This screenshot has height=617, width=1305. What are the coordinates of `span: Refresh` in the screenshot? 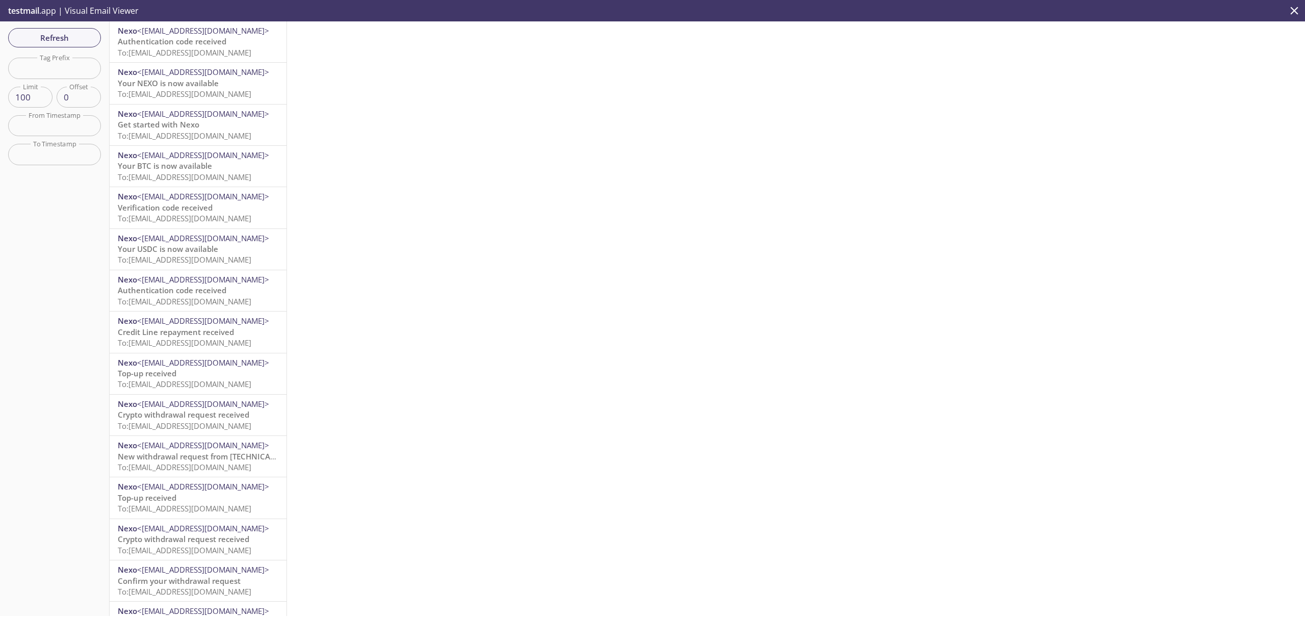 It's located at (55, 38).